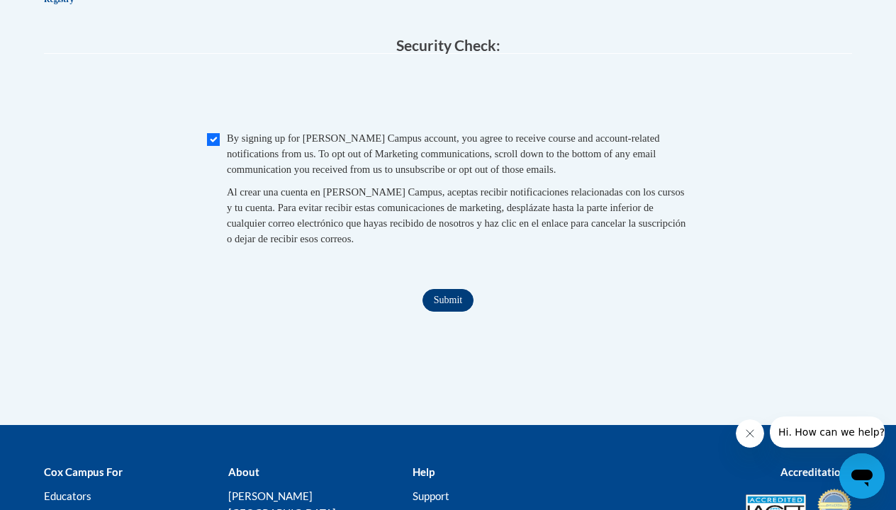  I want to click on span: Security Check:, so click(448, 45).